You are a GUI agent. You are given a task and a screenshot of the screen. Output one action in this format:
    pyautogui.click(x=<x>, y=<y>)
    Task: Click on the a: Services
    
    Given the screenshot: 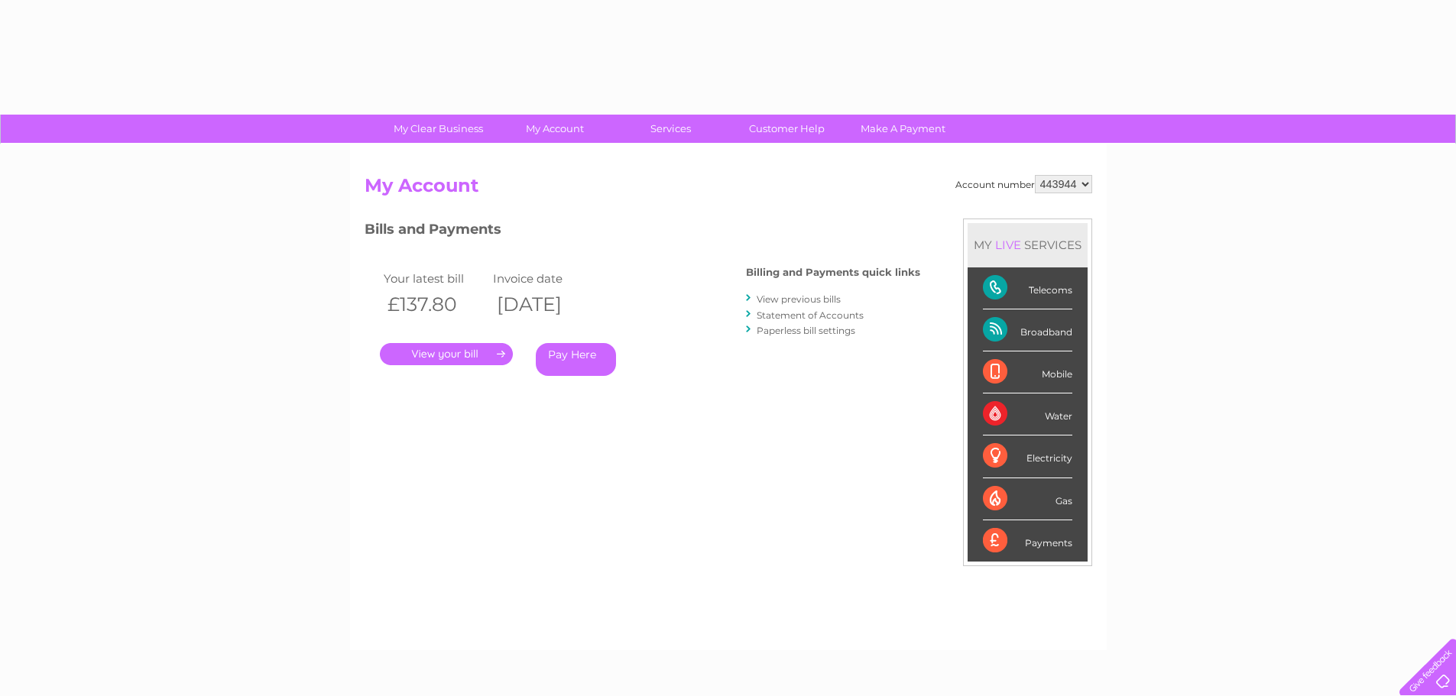 What is the action you would take?
    pyautogui.click(x=670, y=128)
    